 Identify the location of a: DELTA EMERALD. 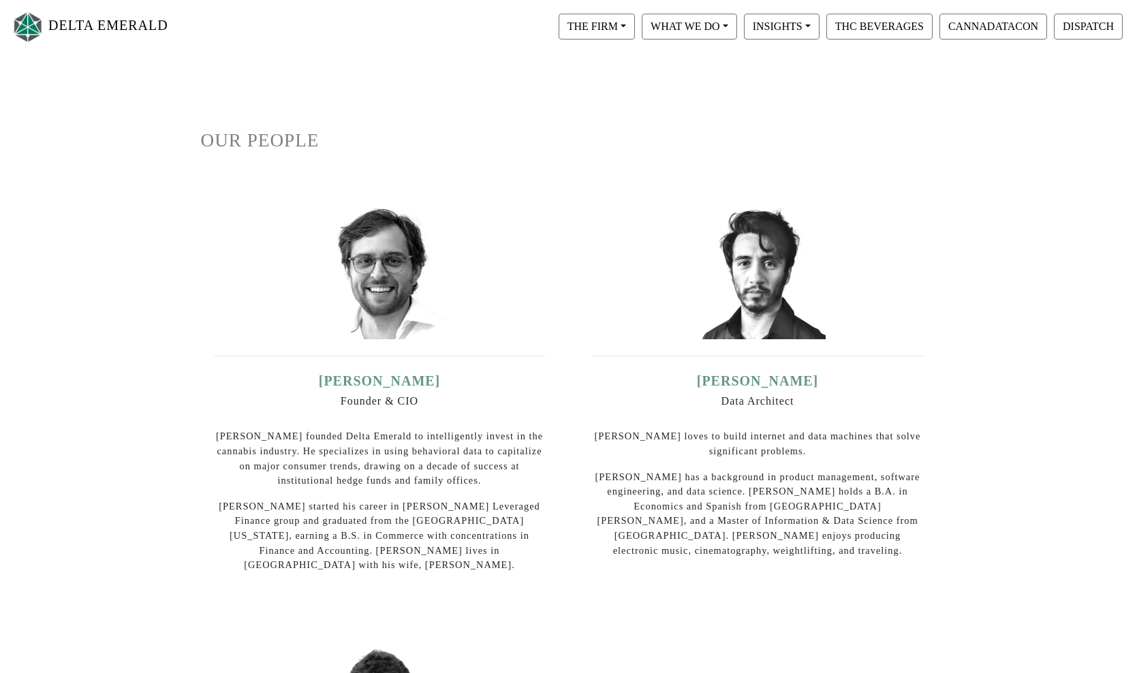
(89, 27).